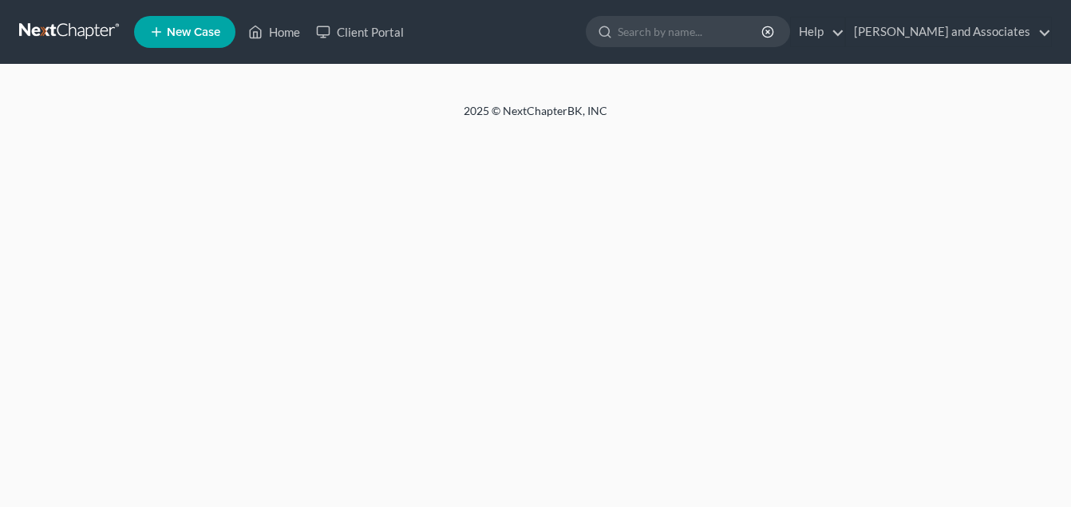  Describe the element at coordinates (360, 32) in the screenshot. I see `a: Client Portal` at that location.